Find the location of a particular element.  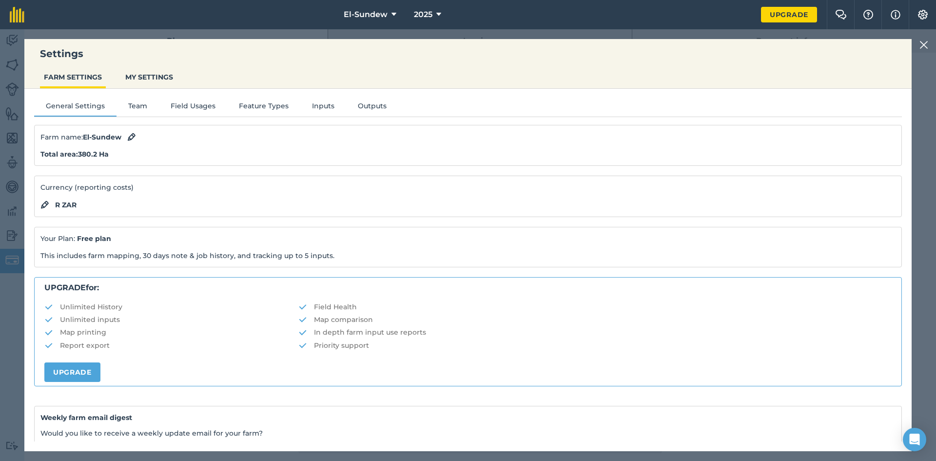

li: Priority support is located at coordinates (595, 345).